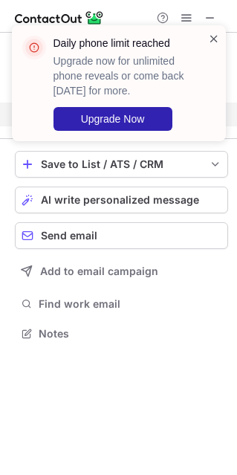 The image size is (237, 475). What do you see at coordinates (130, 304) in the screenshot?
I see `span: Find work email` at bounding box center [130, 304].